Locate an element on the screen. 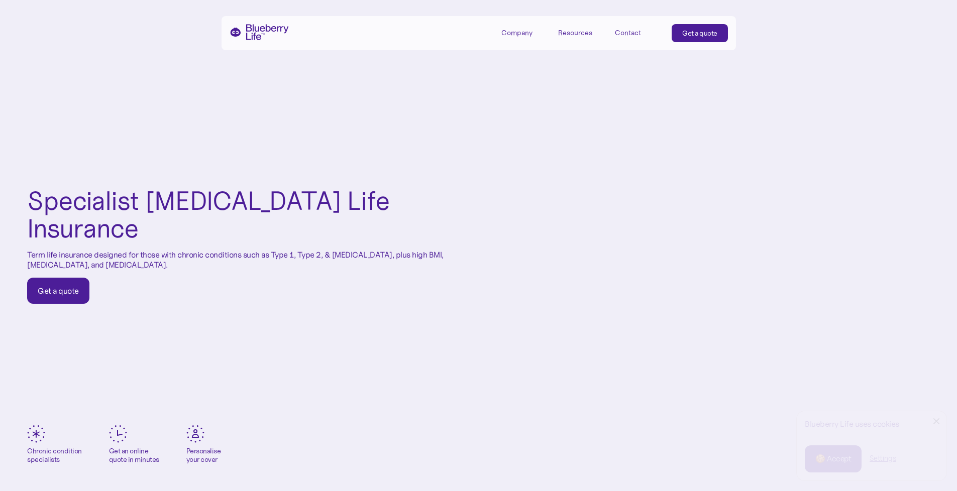 The width and height of the screenshot is (957, 491). p: Term life insurance designed for those with chronic conditions such as Type 1, Type 2, & [MEDICAL... is located at coordinates (239, 260).